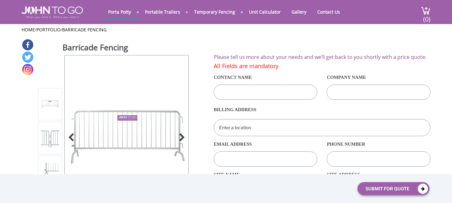 This screenshot has height=203, width=452. Describe the element at coordinates (266, 78) in the screenshot. I see `label: Contact Name` at that location.